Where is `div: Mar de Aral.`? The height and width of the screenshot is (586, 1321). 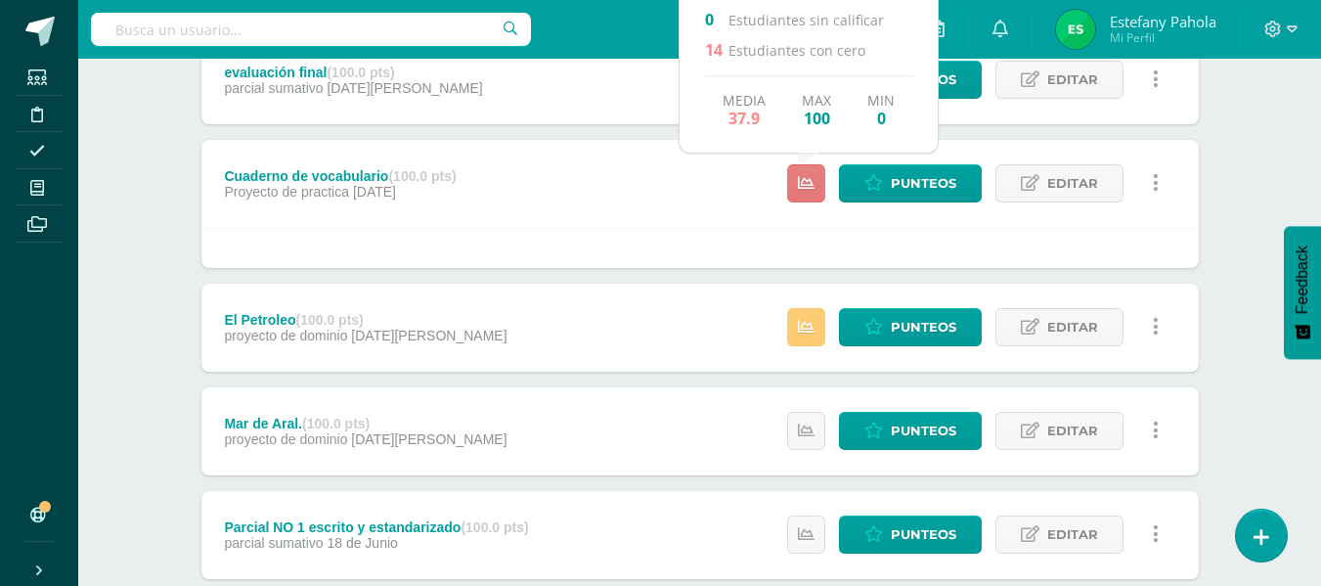 div: Mar de Aral. is located at coordinates (365, 423).